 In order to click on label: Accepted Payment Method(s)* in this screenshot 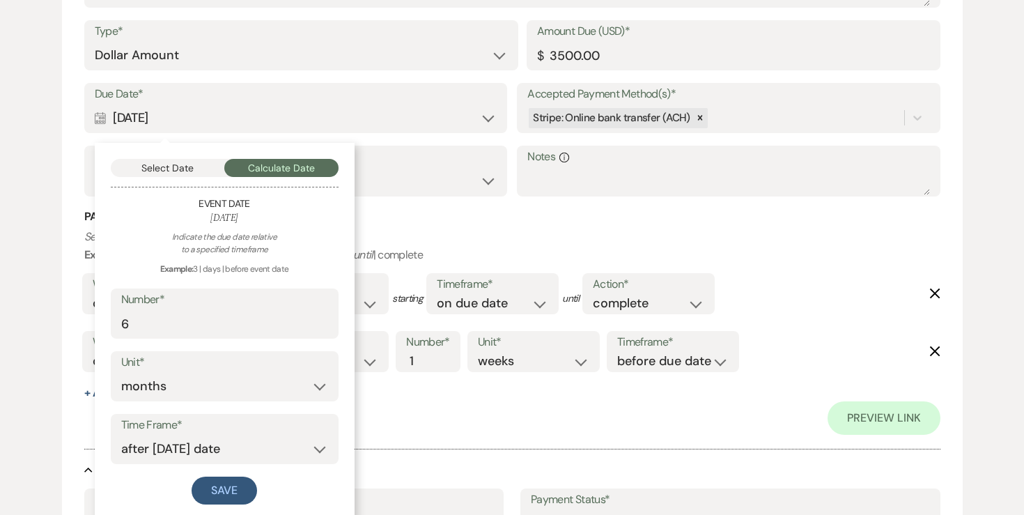, I will do `click(728, 94)`.